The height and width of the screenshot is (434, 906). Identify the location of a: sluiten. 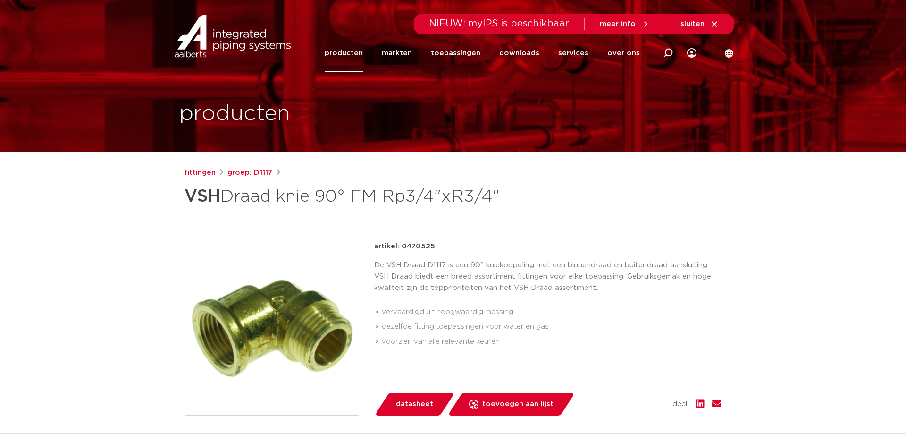
(699, 24).